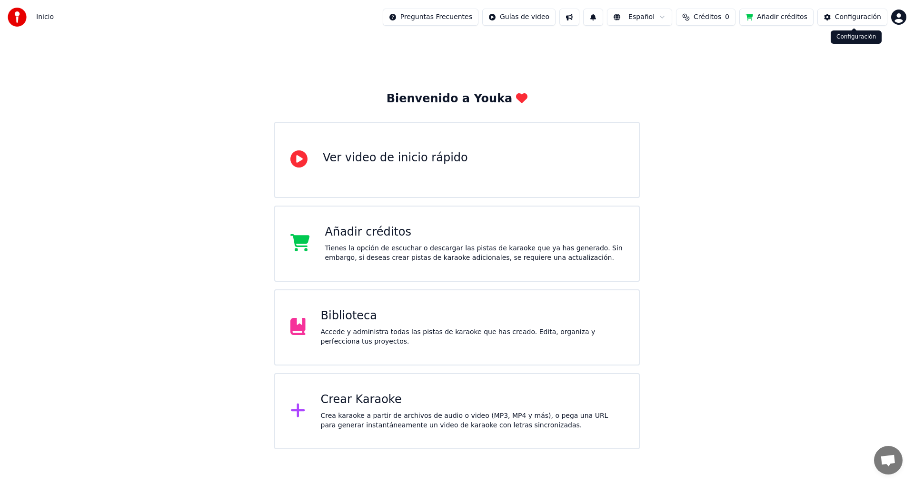  I want to click on span: Inicio, so click(45, 17).